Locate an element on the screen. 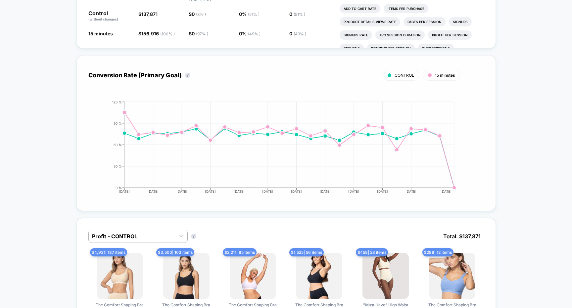 The width and height of the screenshot is (572, 308). span: $ 458 | 28 items is located at coordinates (372, 253).